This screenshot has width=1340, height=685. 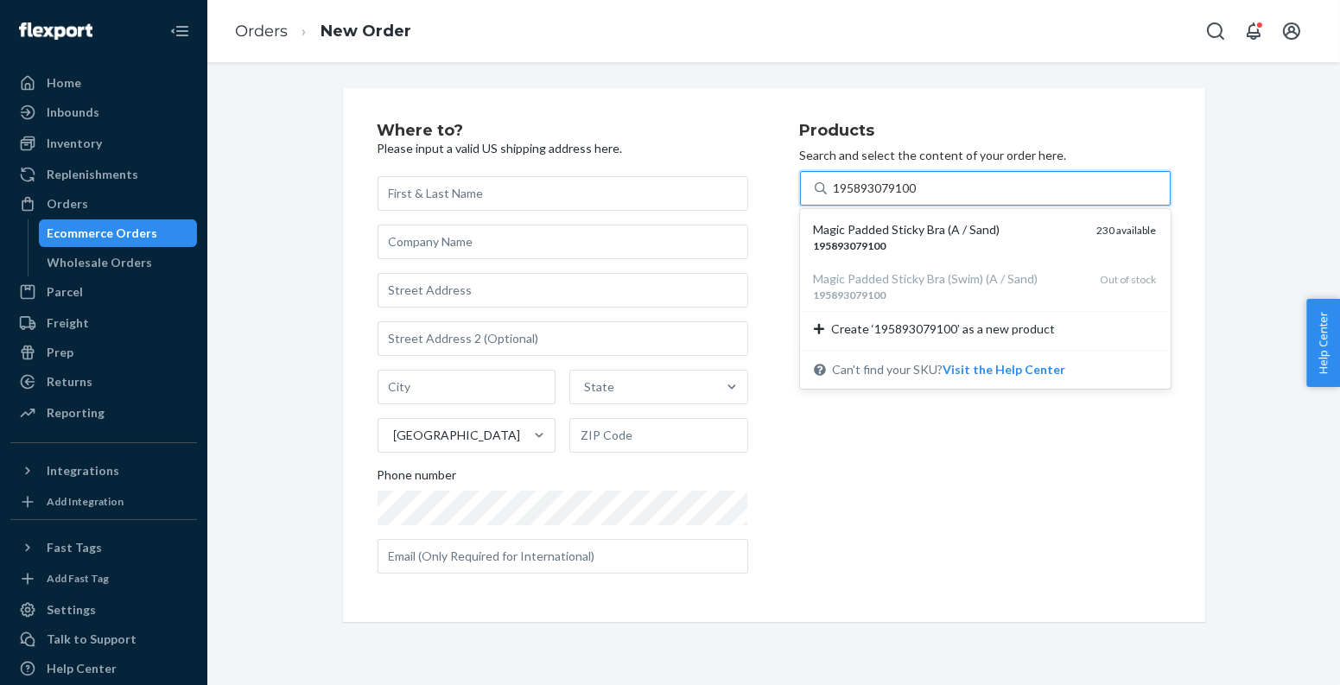 I want to click on a: Inbounds, so click(x=104, y=112).